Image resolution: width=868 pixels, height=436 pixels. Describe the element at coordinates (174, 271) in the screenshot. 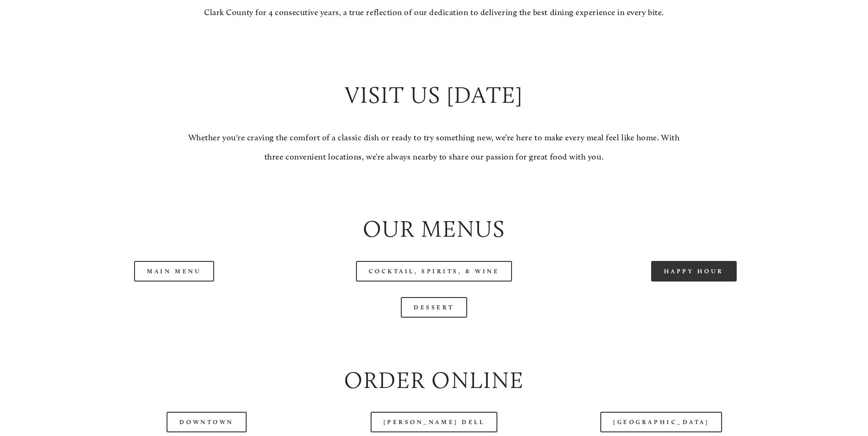

I see `a: Main Menu` at that location.